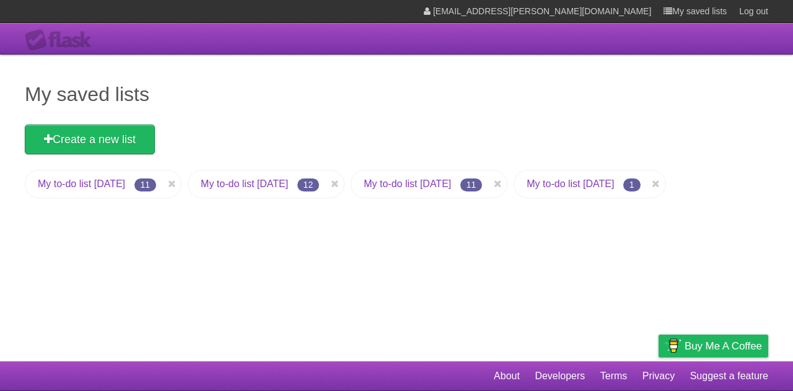 This screenshot has height=391, width=793. Describe the element at coordinates (673, 346) in the screenshot. I see `img: Buy me a coffee` at that location.